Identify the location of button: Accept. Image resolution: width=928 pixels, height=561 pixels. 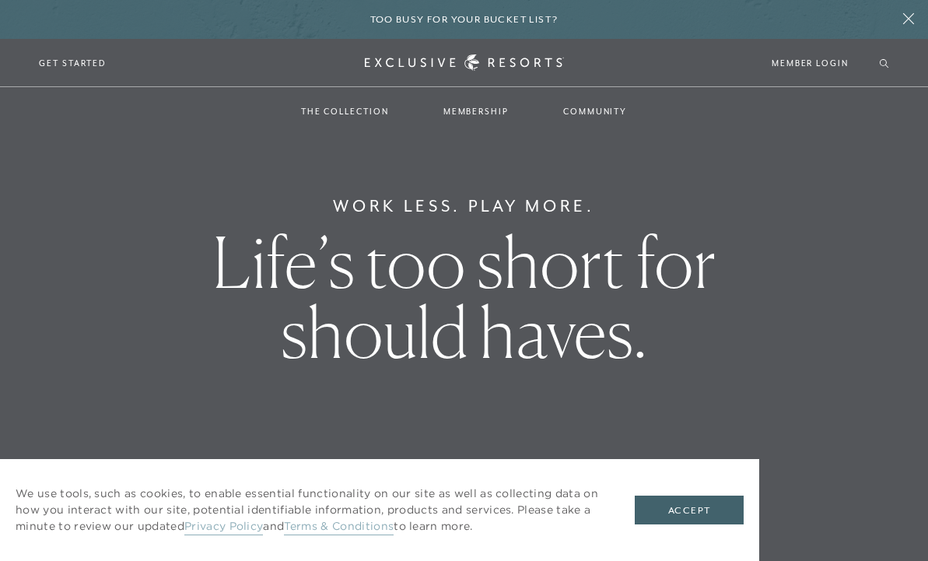
(689, 510).